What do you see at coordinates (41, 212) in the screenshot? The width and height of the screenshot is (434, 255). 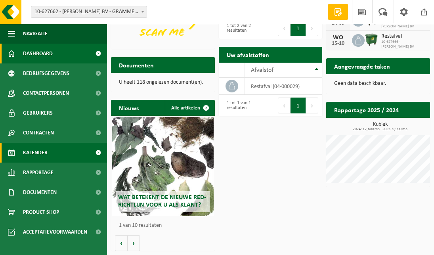 I see `span: Product Shop` at bounding box center [41, 212].